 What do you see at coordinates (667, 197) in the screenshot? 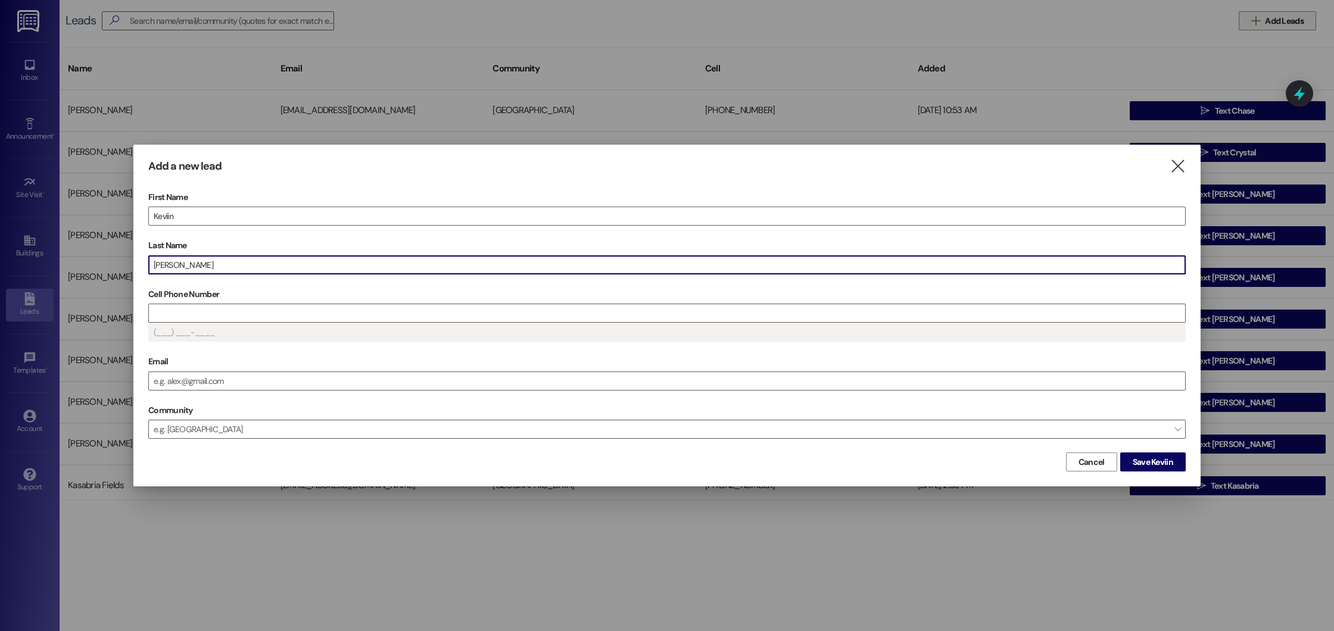
I see `label: First Name` at bounding box center [667, 197].